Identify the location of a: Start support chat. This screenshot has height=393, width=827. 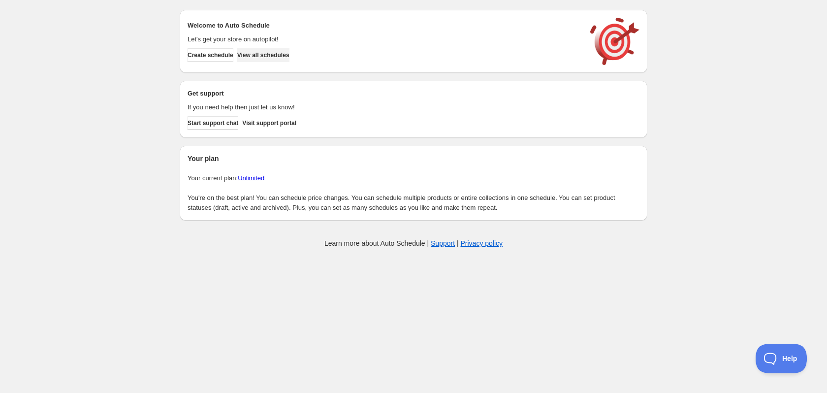
(213, 123).